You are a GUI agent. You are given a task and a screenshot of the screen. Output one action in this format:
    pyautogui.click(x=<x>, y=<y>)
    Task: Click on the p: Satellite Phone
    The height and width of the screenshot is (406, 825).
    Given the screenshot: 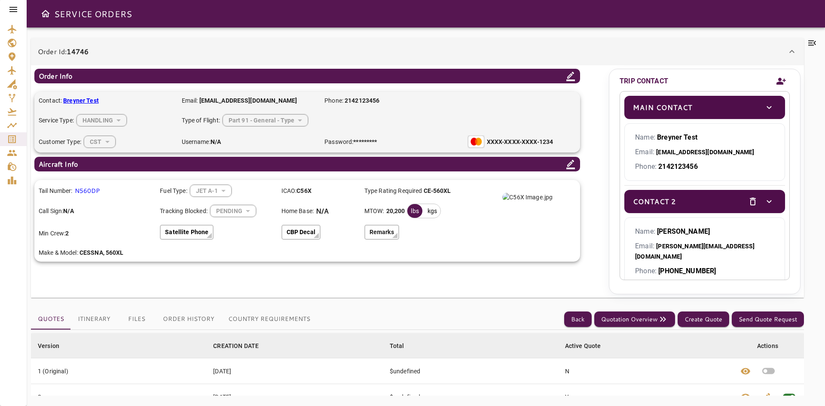 What is the action you would take?
    pyautogui.click(x=186, y=232)
    